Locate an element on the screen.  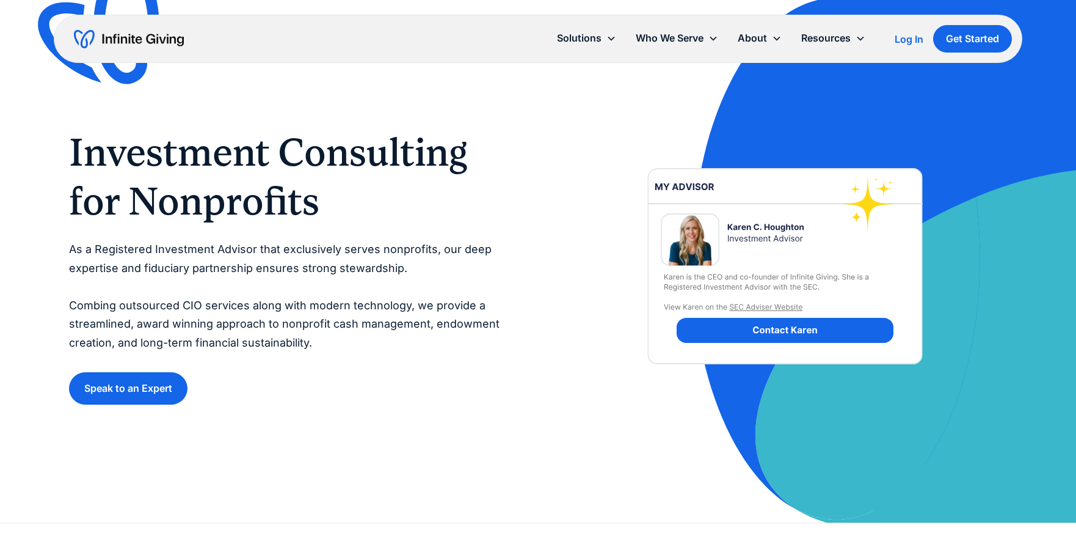
h1: Investment Consulting for Nonprofits is located at coordinates (291, 177).